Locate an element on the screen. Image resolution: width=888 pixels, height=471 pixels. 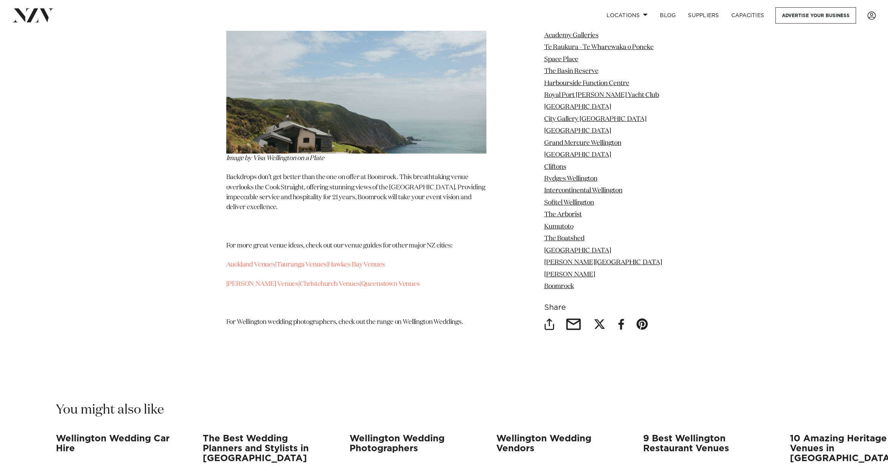
a: Locations is located at coordinates (627, 15).